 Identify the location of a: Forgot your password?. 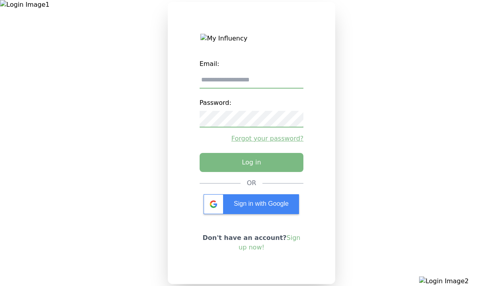
(252, 139).